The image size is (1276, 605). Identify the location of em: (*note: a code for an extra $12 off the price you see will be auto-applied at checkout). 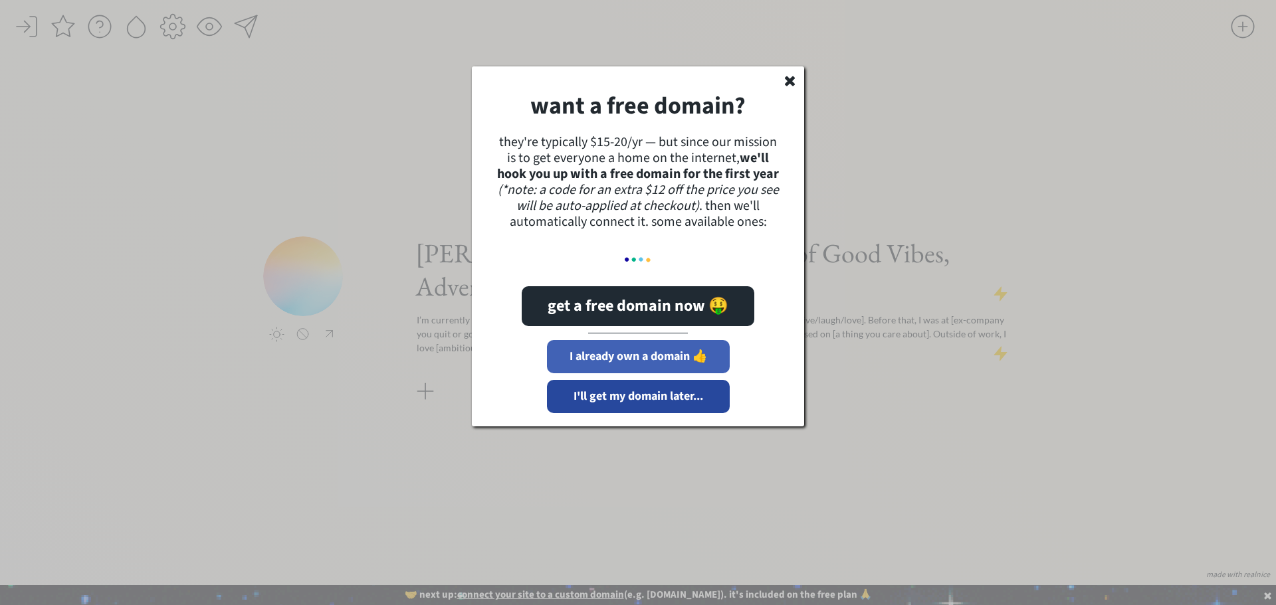
(639, 198).